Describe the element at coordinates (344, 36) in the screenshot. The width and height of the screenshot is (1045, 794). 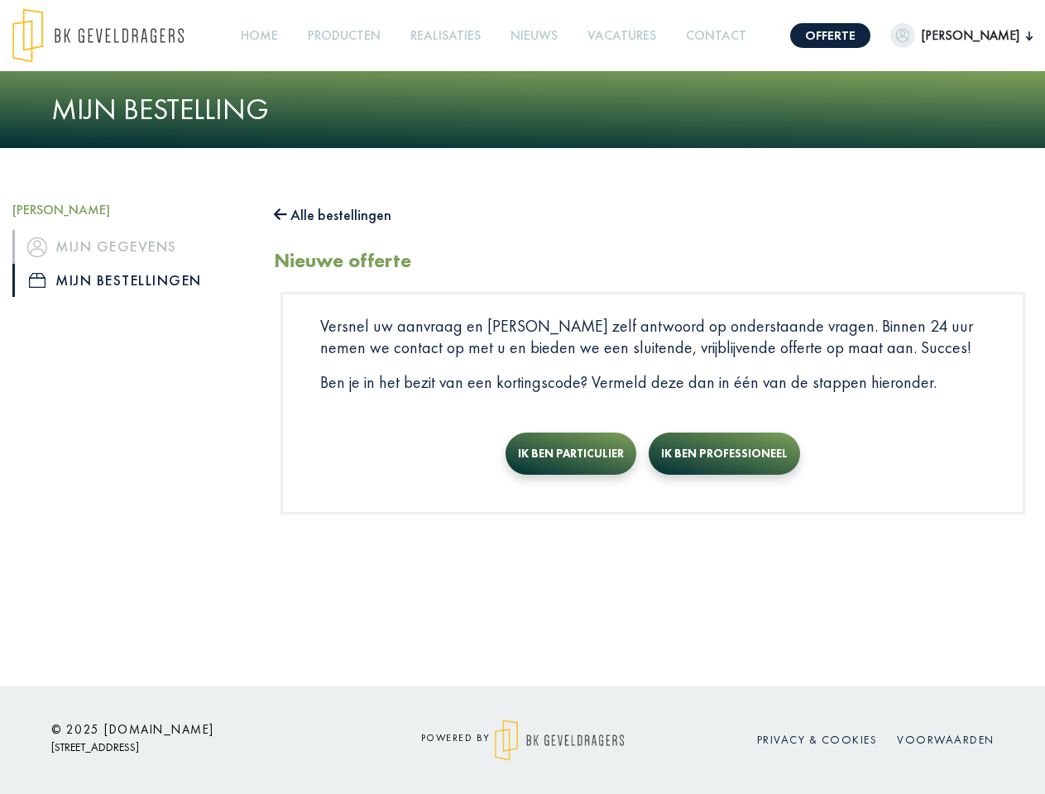
I see `a: Producten` at that location.